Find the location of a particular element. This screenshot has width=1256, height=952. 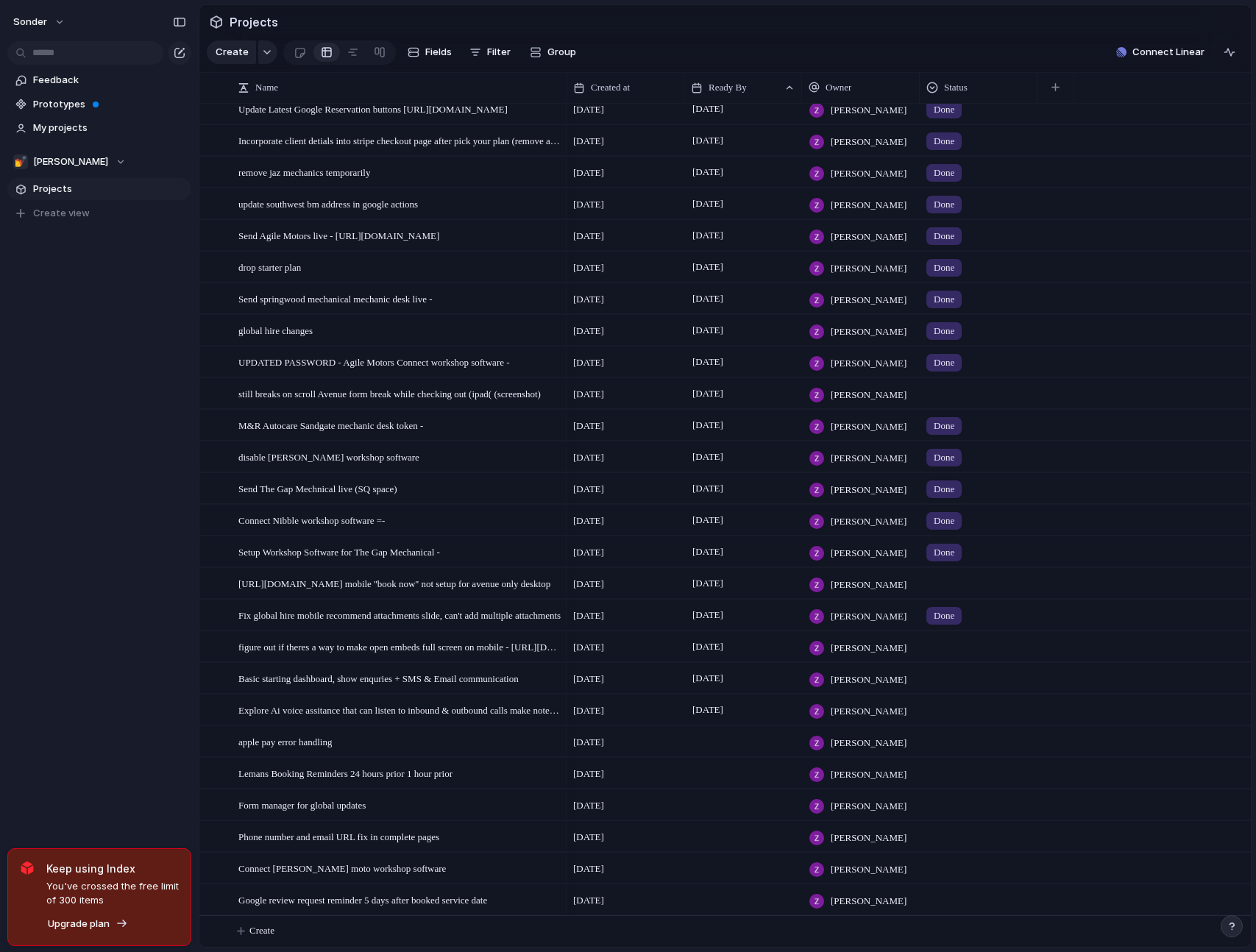

a: Projects is located at coordinates (99, 189).